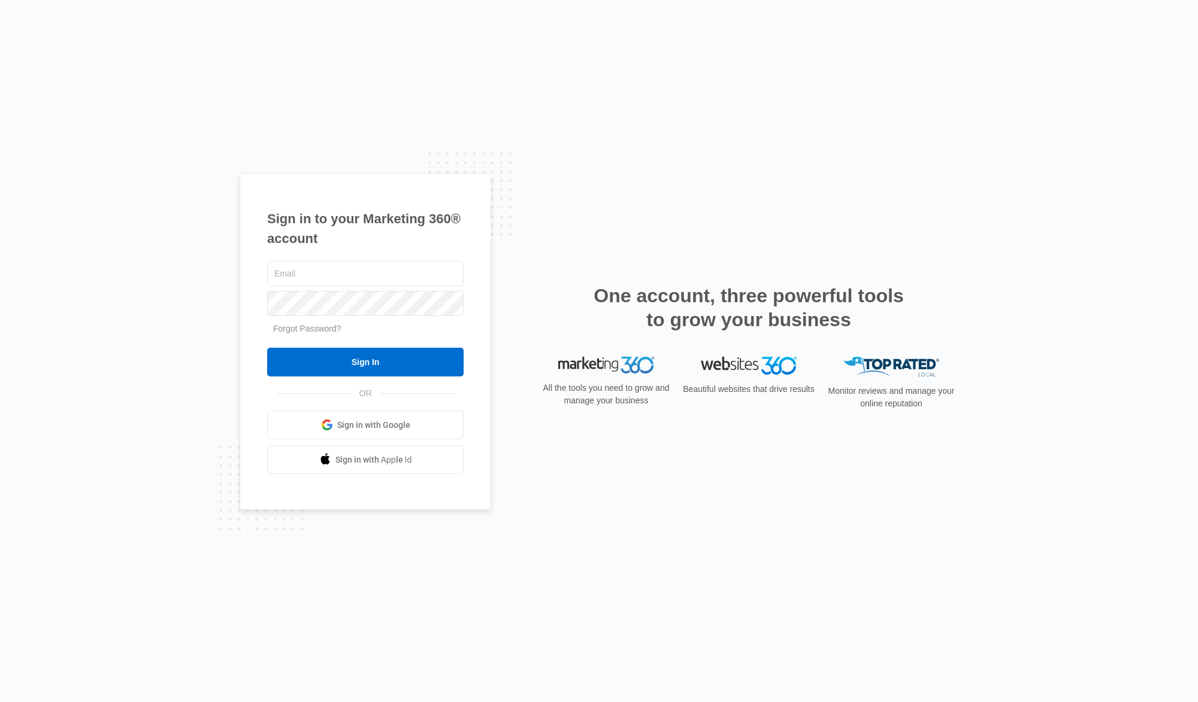 The width and height of the screenshot is (1198, 702). I want to click on input: Sign In, so click(365, 362).